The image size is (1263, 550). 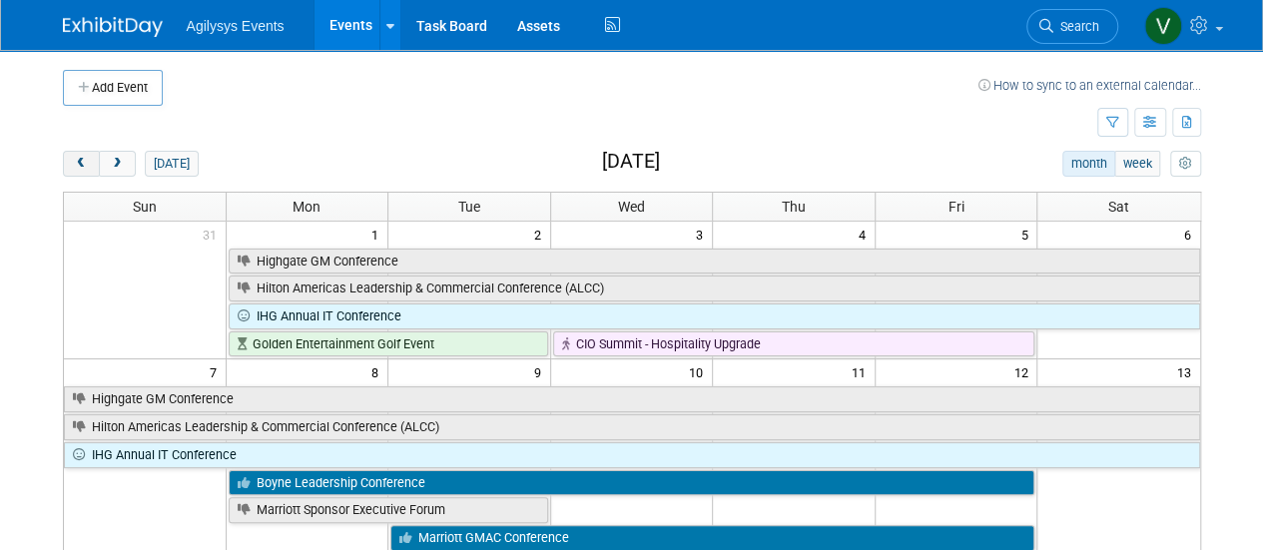 I want to click on span: Tue, so click(x=469, y=207).